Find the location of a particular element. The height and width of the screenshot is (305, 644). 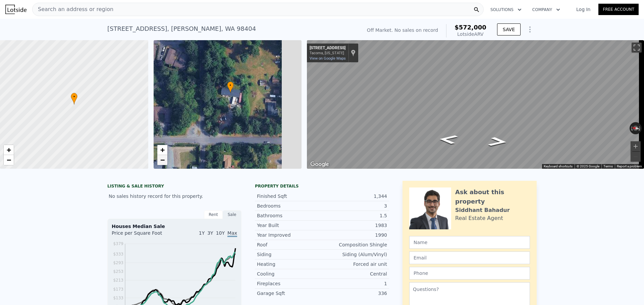

div: Map is located at coordinates (475, 105).